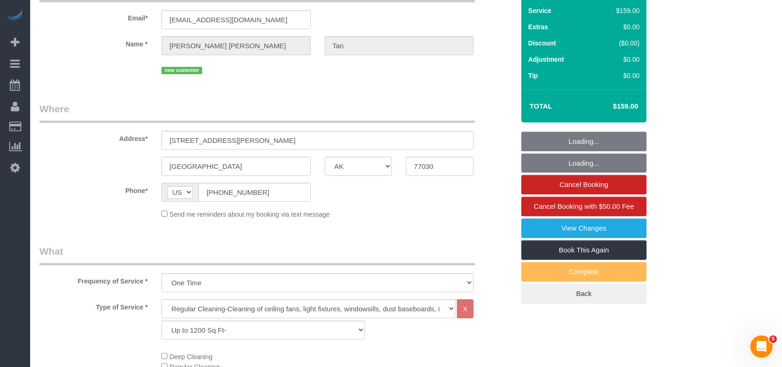 The image size is (782, 367). What do you see at coordinates (254, 192) in the screenshot?
I see `input: Phone*` at bounding box center [254, 192].